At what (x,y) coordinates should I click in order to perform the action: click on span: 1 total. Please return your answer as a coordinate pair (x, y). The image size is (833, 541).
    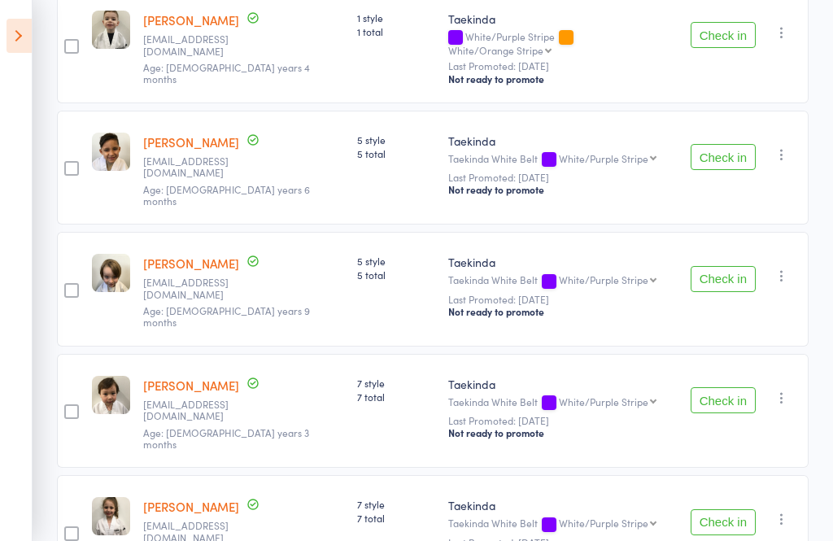
    Looking at the image, I should click on (395, 31).